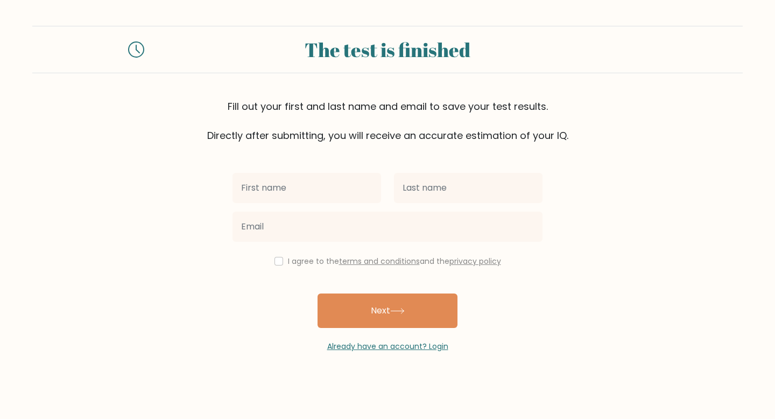  Describe the element at coordinates (388, 227) in the screenshot. I see `input: Email` at that location.